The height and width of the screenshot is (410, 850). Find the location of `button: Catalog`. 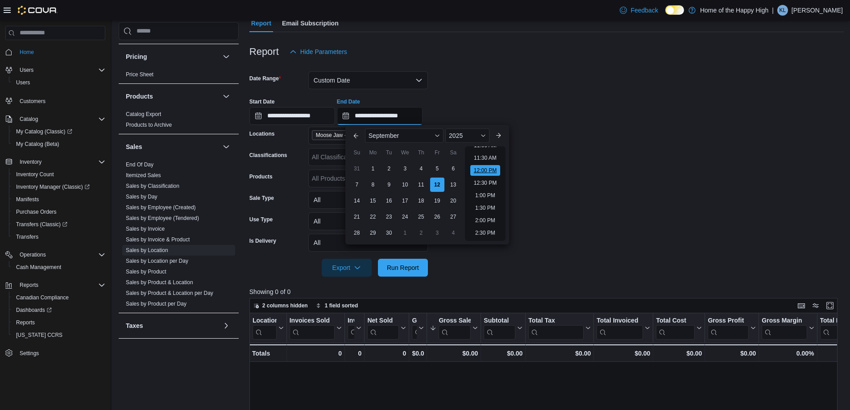

button: Catalog is located at coordinates (29, 119).